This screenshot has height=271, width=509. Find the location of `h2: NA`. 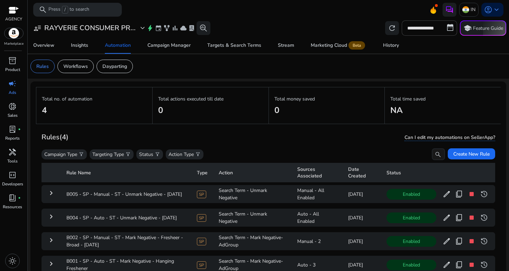

h2: NA is located at coordinates (443, 110).